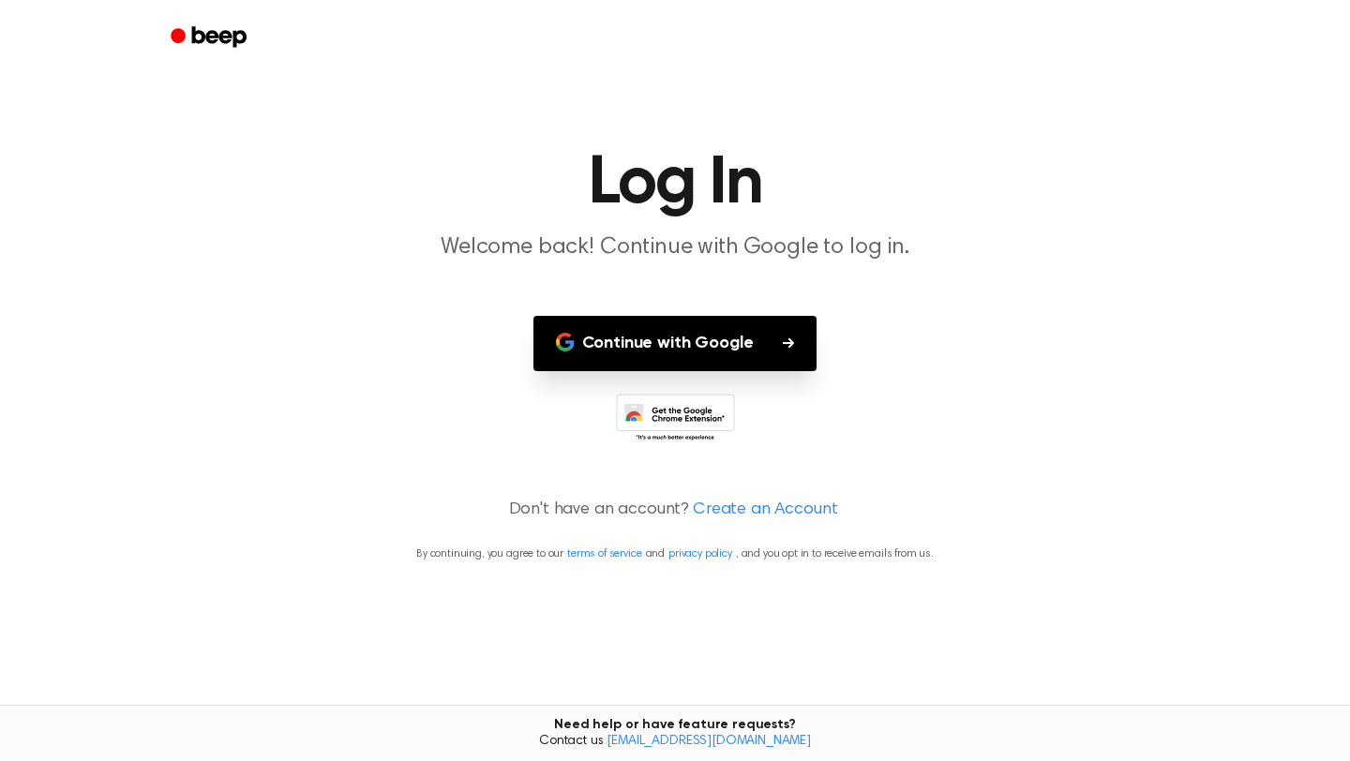 This screenshot has height=761, width=1350. I want to click on button: Continue with Google, so click(675, 343).